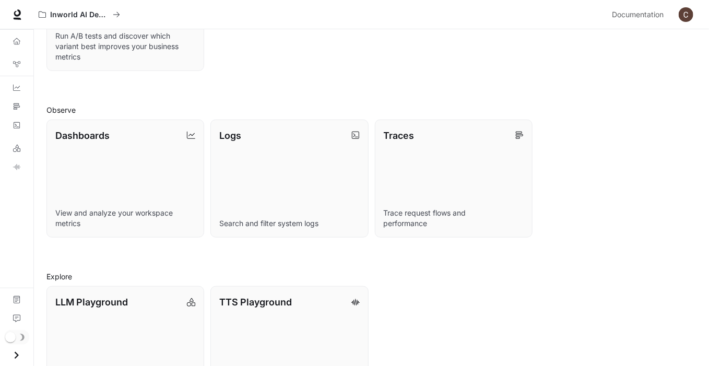 The height and width of the screenshot is (366, 709). What do you see at coordinates (17, 167) in the screenshot?
I see `a: TTS Playground` at bounding box center [17, 167].